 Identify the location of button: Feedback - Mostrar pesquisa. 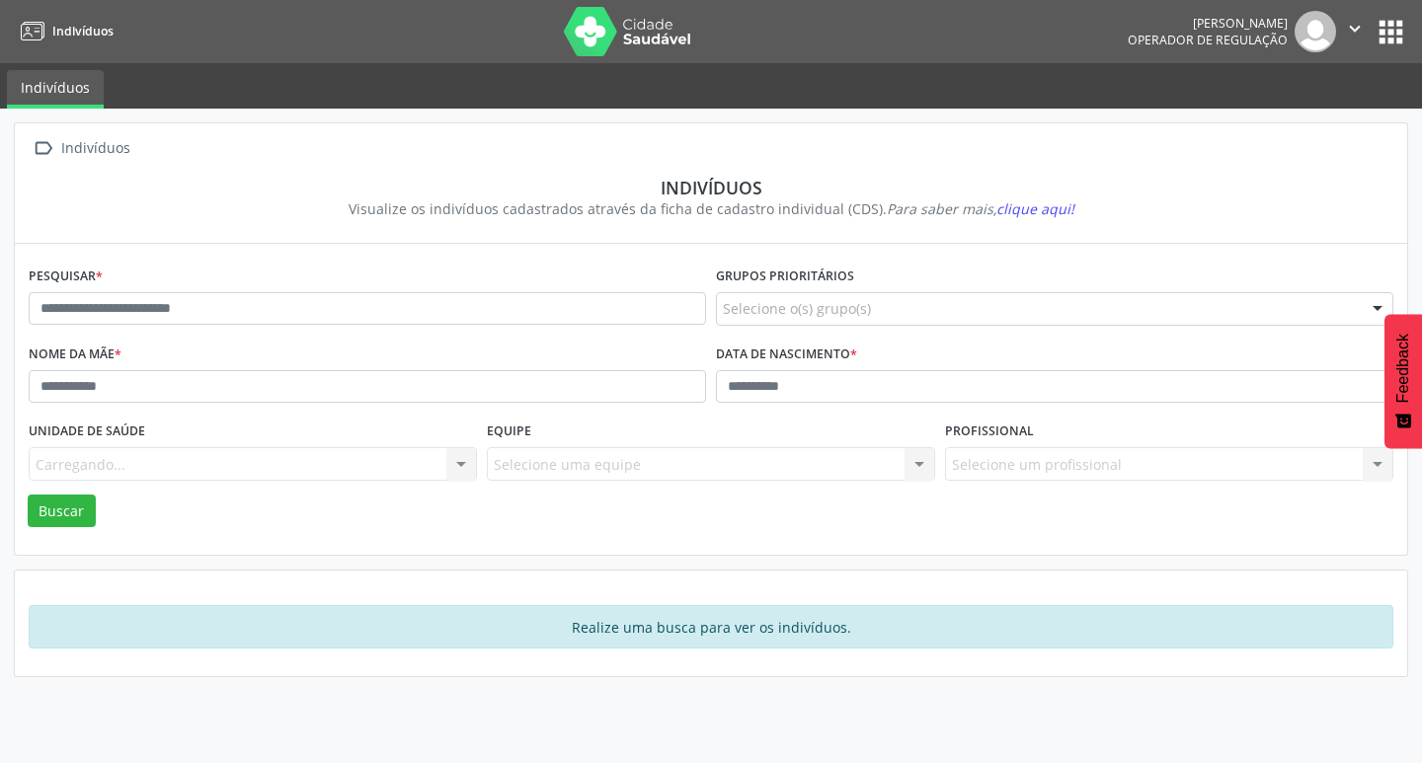
(1403, 381).